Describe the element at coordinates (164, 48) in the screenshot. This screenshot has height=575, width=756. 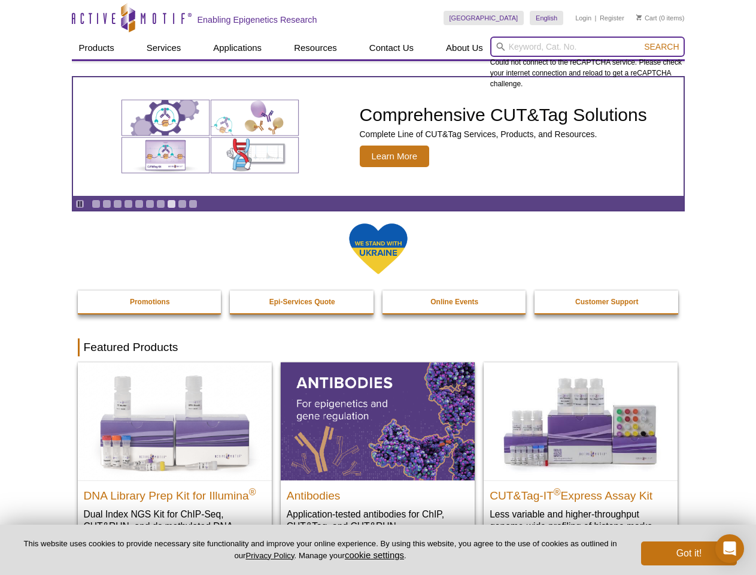
I see `a: Services` at that location.